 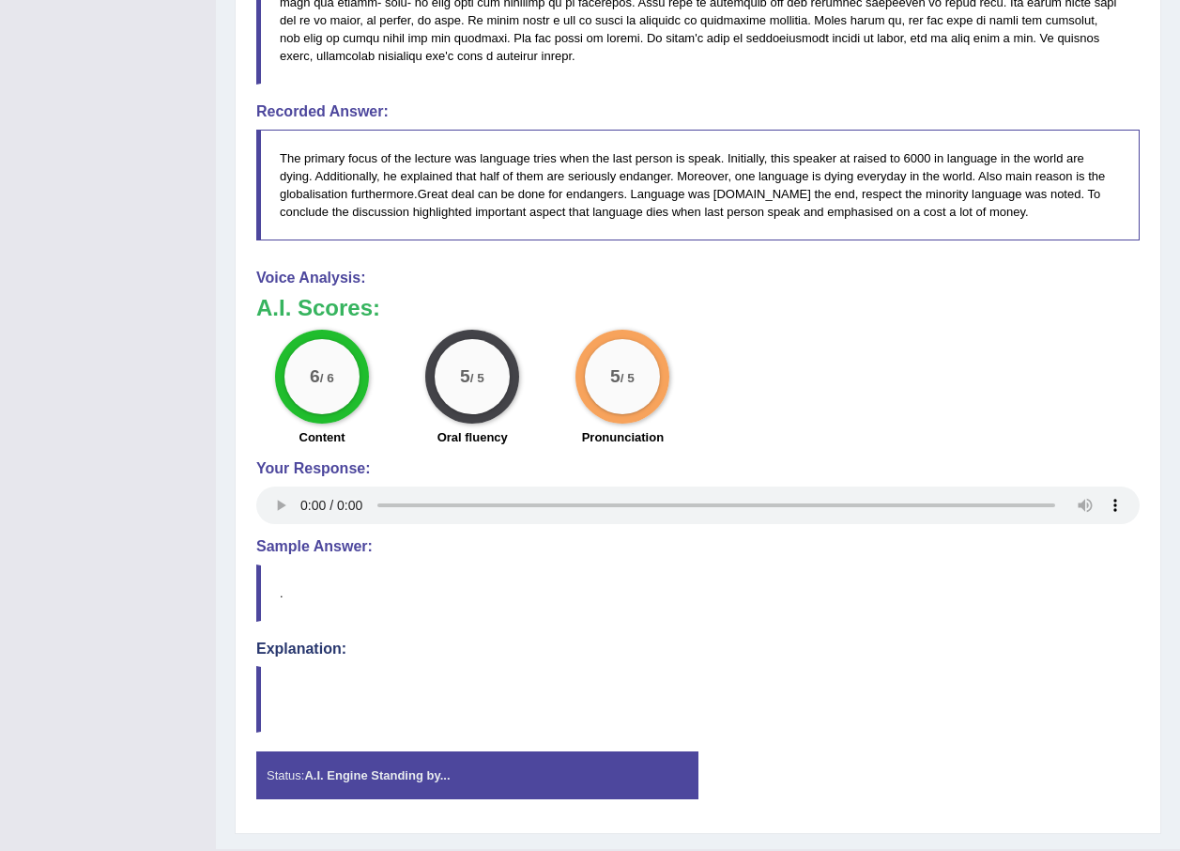 What do you see at coordinates (697, 185) in the screenshot?
I see `blockquote: The primary focus of the lecture was language tries when the last person is speak. Initially, thi...` at bounding box center [697, 185].